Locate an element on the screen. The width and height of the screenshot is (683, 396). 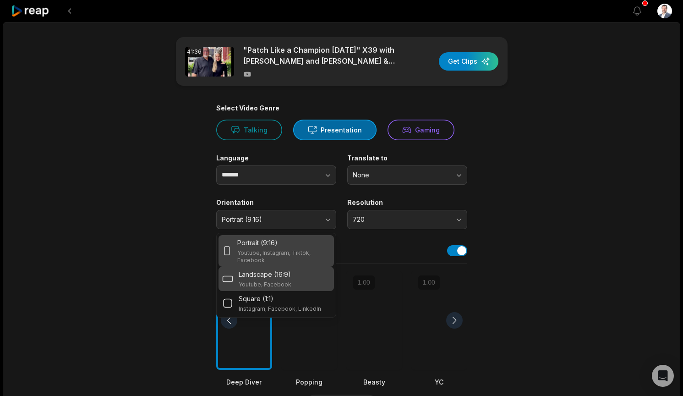
p: Portrait (9:16) is located at coordinates (257, 242).